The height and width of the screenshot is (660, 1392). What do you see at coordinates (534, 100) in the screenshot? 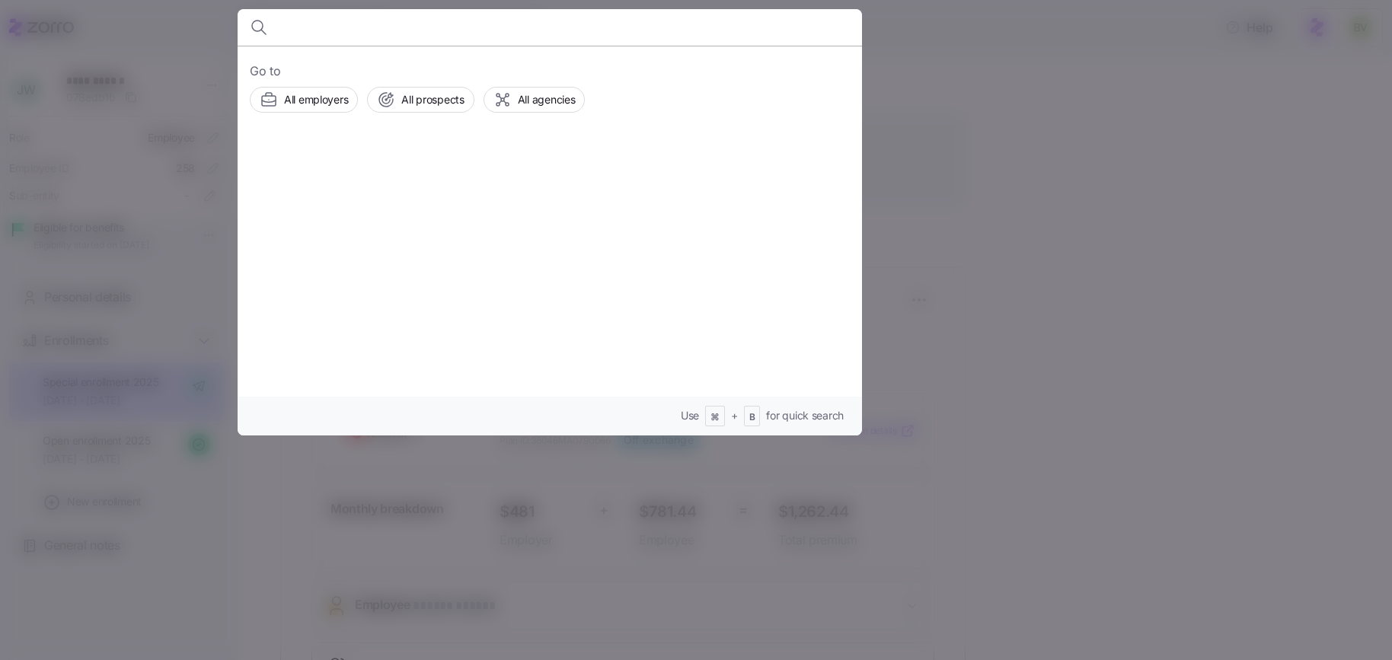
I see `button: All agencies` at bounding box center [534, 100].